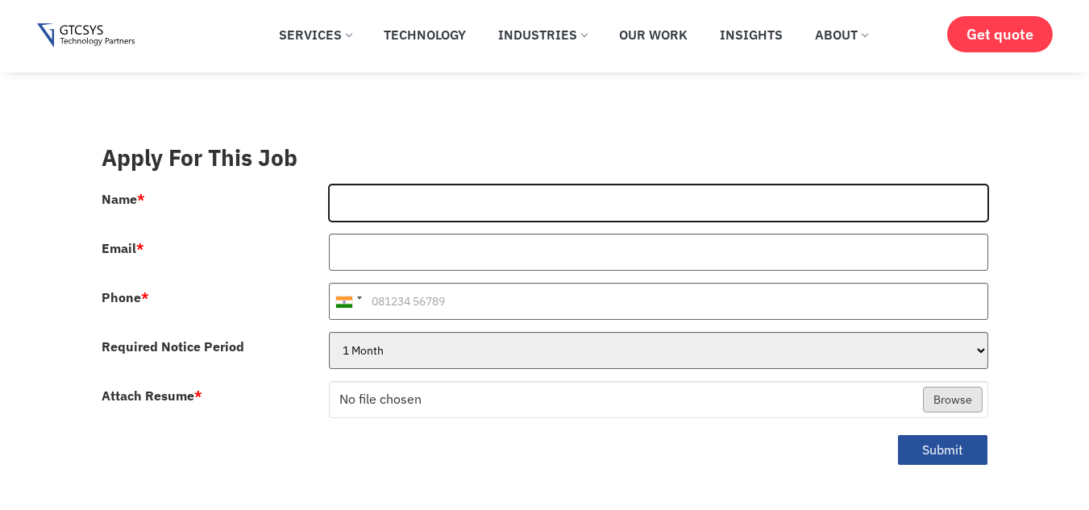  What do you see at coordinates (123, 248) in the screenshot?
I see `label: Email` at bounding box center [123, 248].